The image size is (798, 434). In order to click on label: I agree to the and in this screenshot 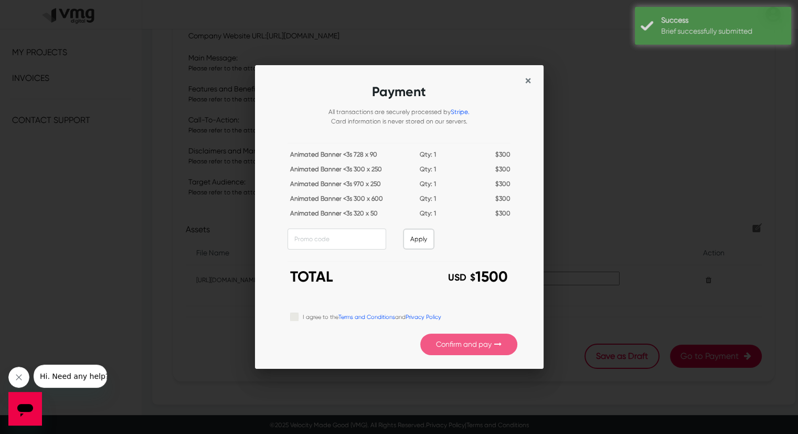, I will do `click(372, 316)`.